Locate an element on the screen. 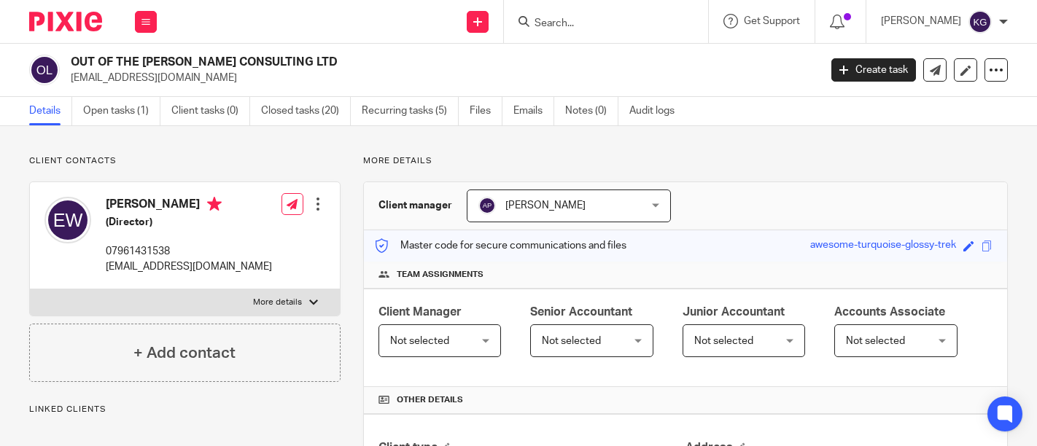 This screenshot has width=1037, height=446. span: Senior Accountant is located at coordinates (581, 312).